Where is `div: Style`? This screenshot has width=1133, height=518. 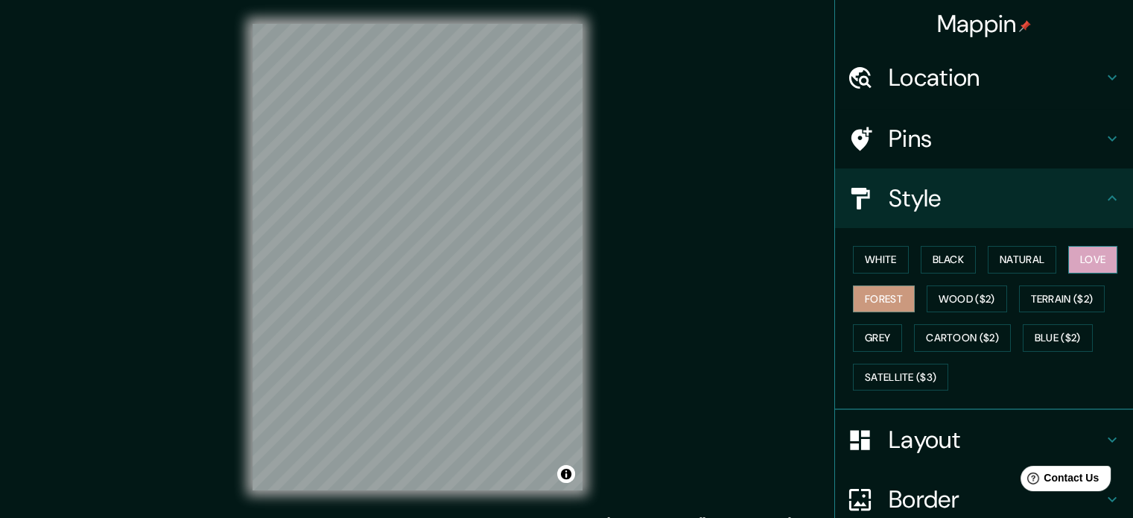
div: Style is located at coordinates (984, 198).